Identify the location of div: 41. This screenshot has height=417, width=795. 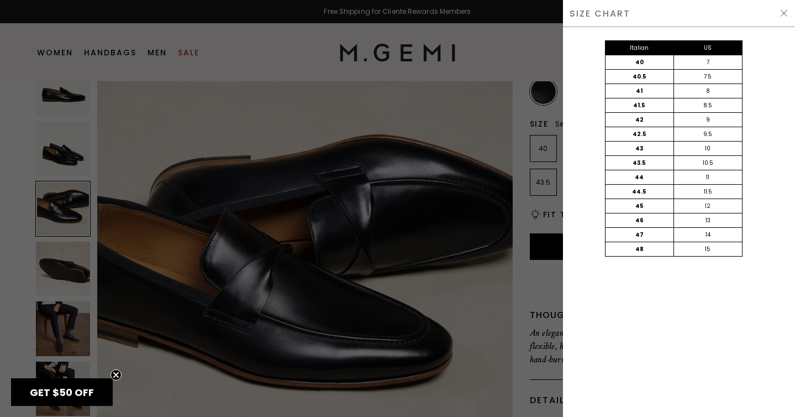
(640, 91).